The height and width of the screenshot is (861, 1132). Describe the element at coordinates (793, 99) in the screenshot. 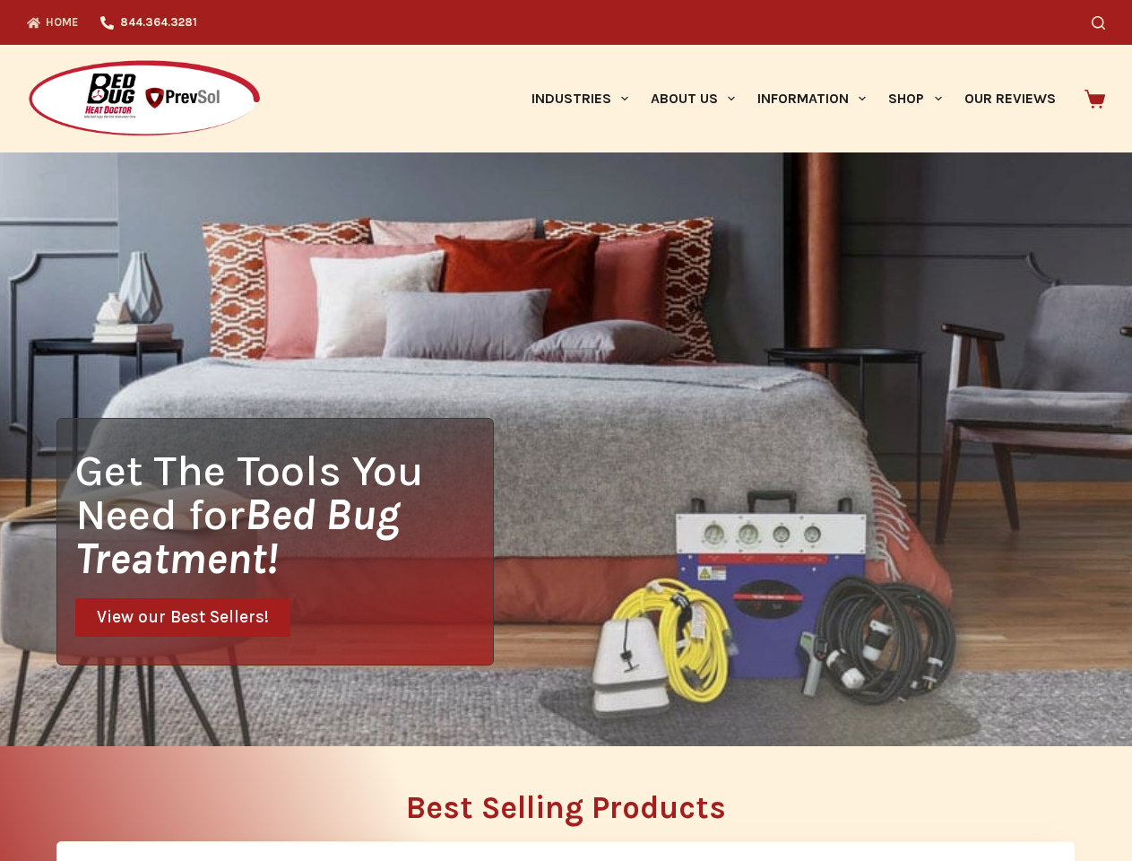

I see `nav: Primary` at that location.